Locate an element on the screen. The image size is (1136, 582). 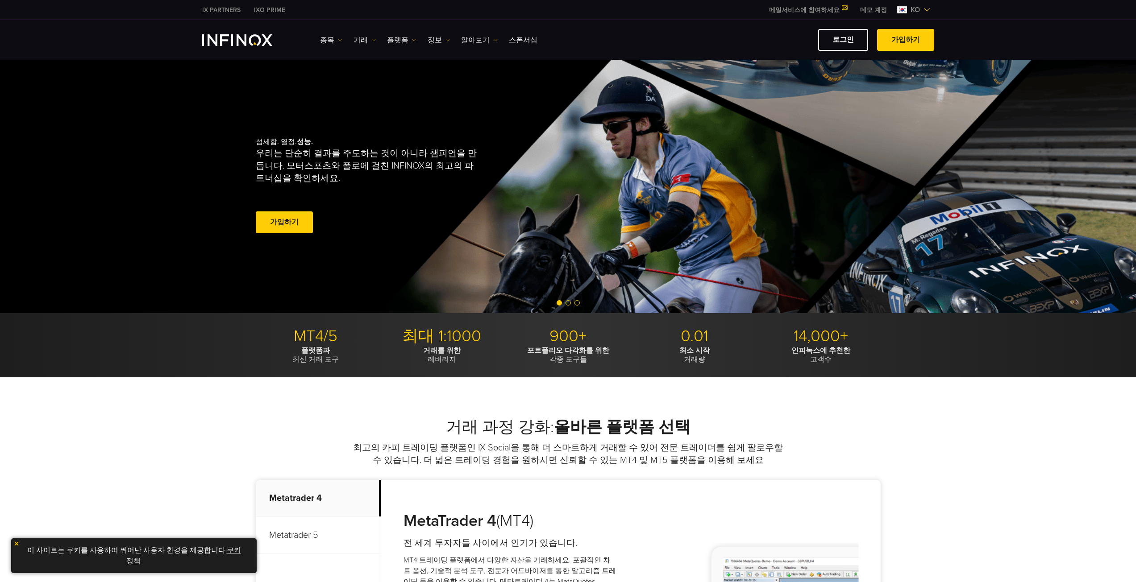
strong: 올바른 플랫폼 선택 is located at coordinates (622, 427).